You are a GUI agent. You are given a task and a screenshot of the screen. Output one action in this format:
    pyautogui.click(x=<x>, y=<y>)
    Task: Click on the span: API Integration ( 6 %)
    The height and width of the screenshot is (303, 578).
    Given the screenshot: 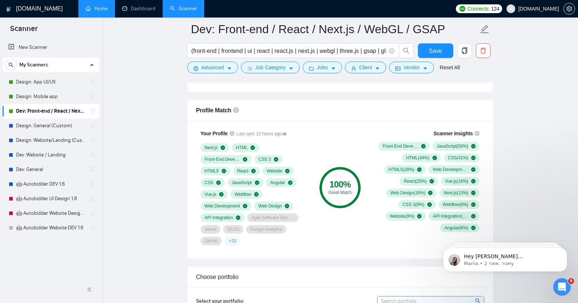 What is the action you would take?
    pyautogui.click(x=450, y=216)
    